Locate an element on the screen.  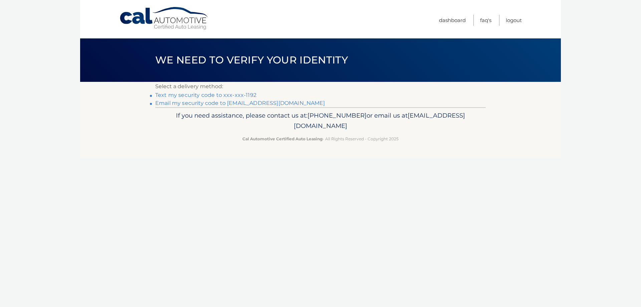
a: Text my security code to xxx-xxx-1192 is located at coordinates (206, 95).